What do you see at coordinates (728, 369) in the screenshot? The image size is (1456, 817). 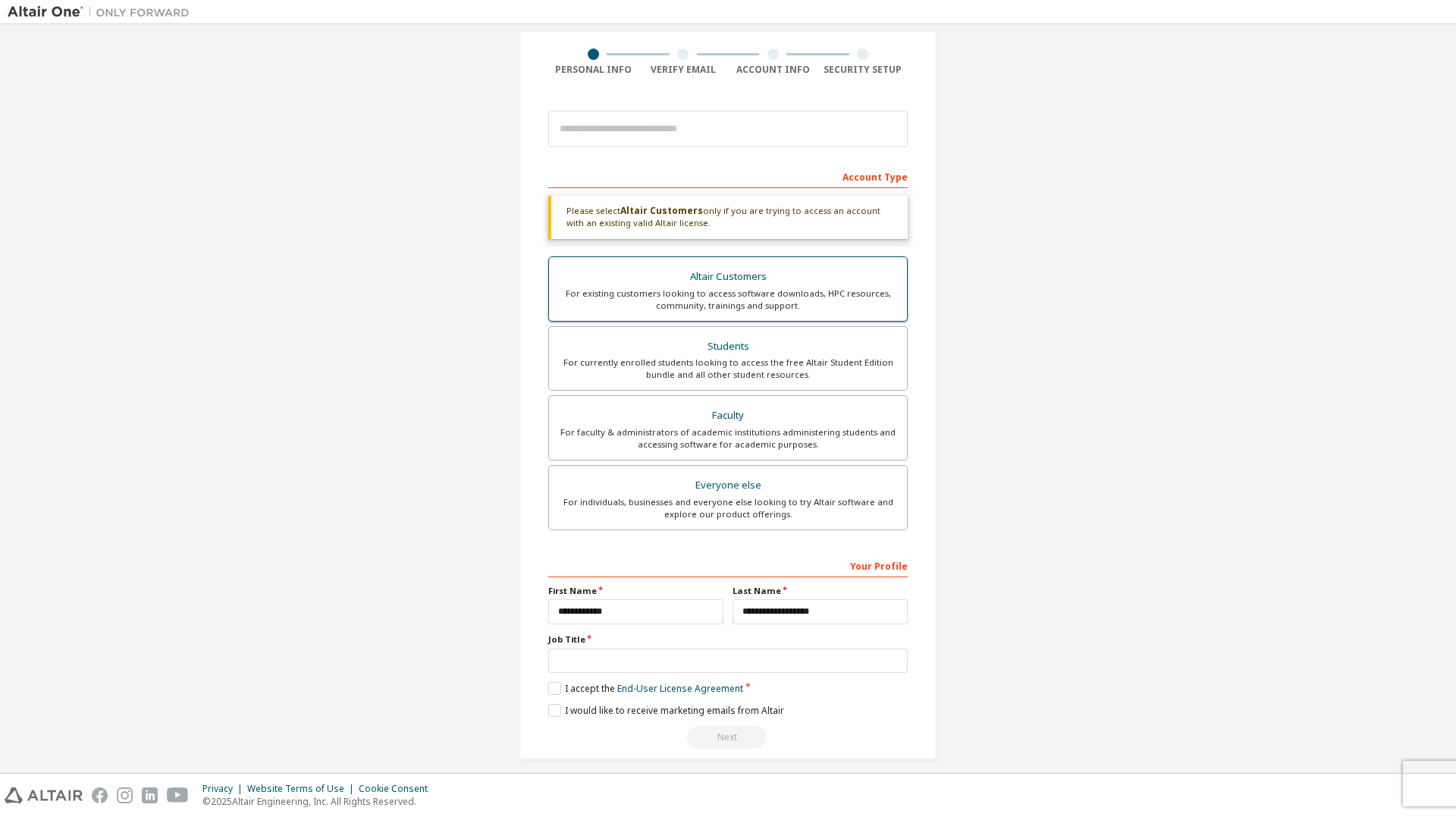 I see `div: For currently enrolled students looking to access the free Altair Student Edition bundle and all ...` at bounding box center [728, 369].